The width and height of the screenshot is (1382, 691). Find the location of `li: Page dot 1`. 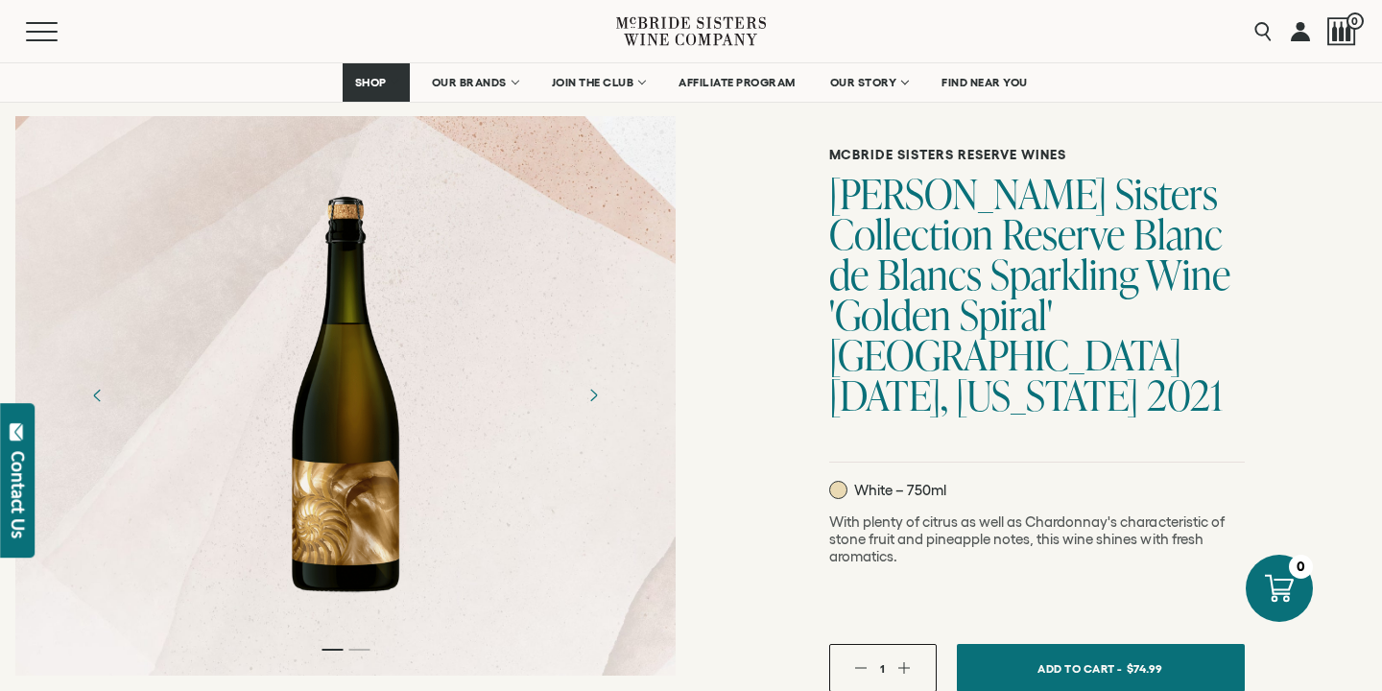

li: Page dot 1 is located at coordinates (332, 650).